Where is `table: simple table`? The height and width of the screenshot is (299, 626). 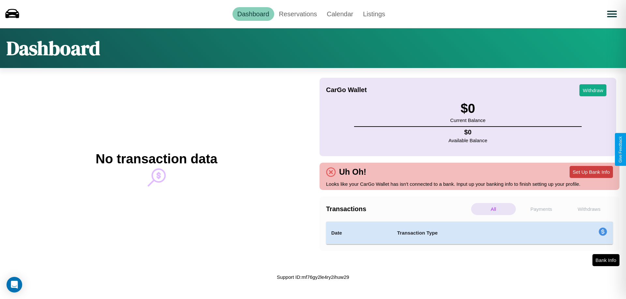 table: simple table is located at coordinates (469, 233).